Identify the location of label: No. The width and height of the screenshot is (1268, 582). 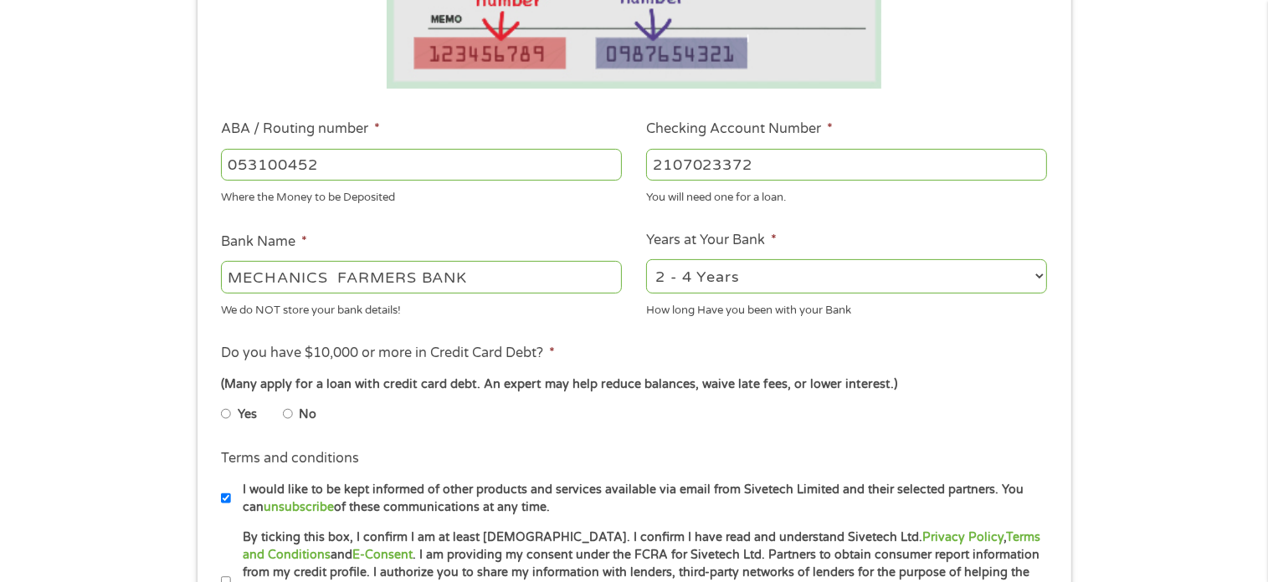
(307, 415).